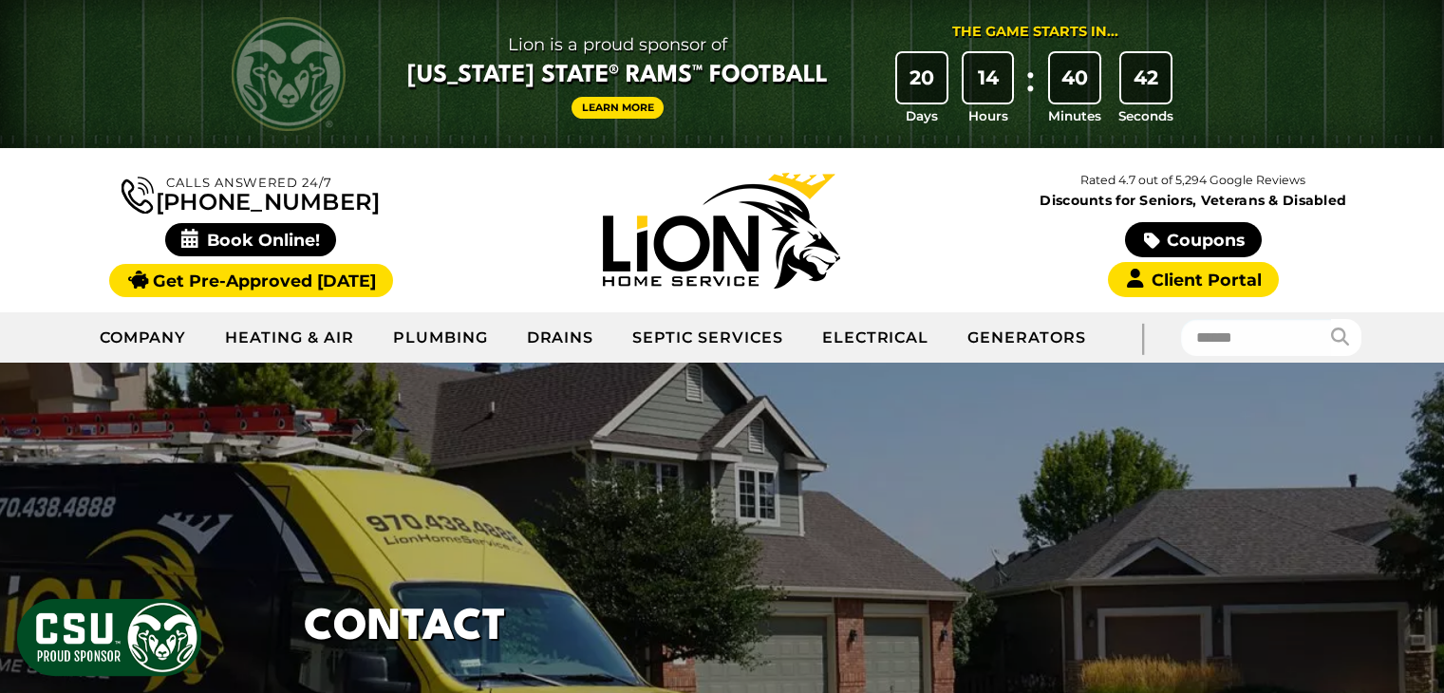 The width and height of the screenshot is (1444, 693). Describe the element at coordinates (922, 78) in the screenshot. I see `div: 20` at that location.